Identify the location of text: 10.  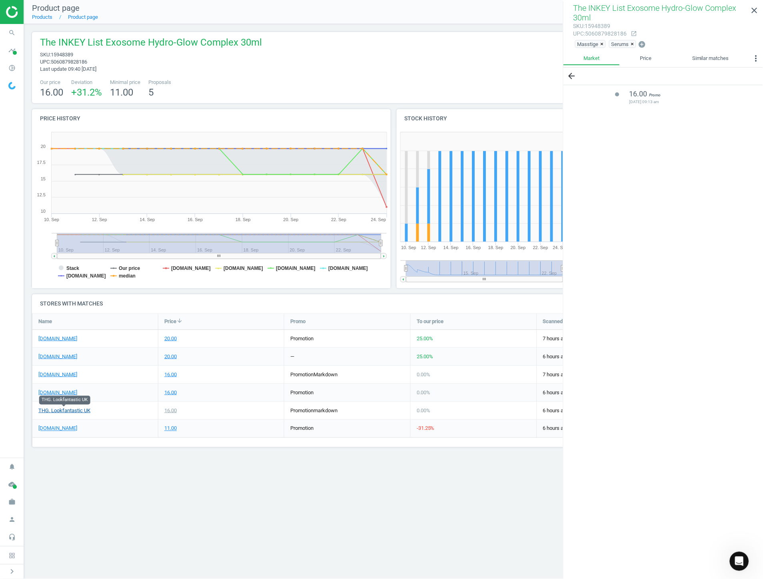
(43, 211).